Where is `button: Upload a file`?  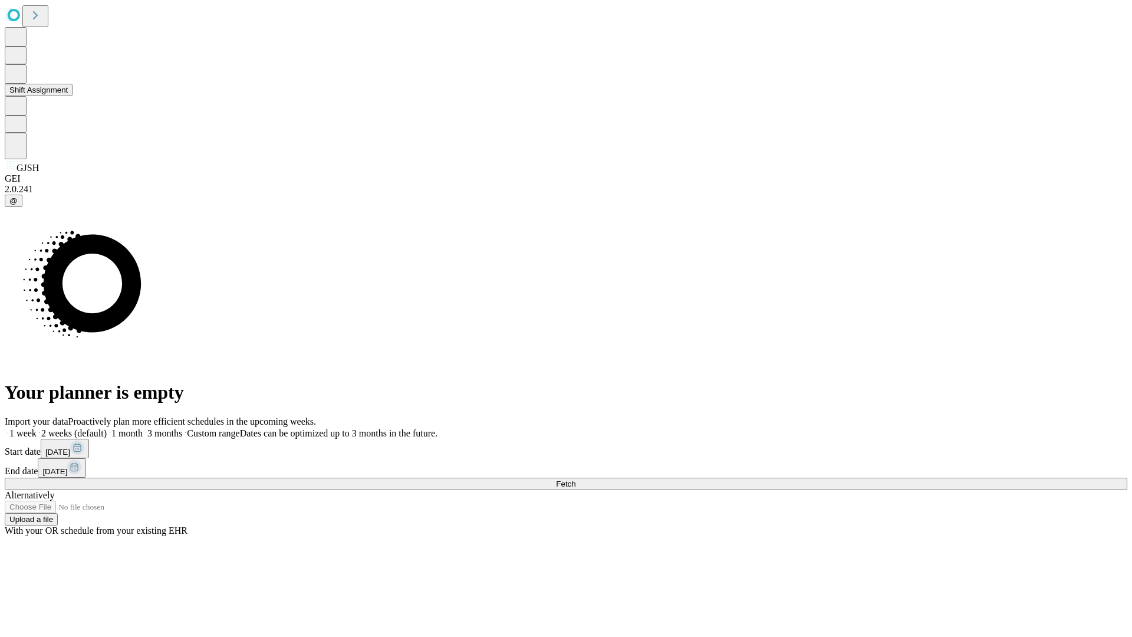 button: Upload a file is located at coordinates (31, 519).